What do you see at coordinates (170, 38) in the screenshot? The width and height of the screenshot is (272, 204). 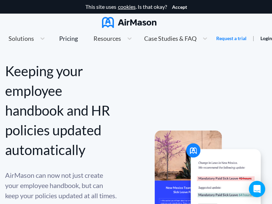 I see `span: Case Studies & FAQ` at bounding box center [170, 38].